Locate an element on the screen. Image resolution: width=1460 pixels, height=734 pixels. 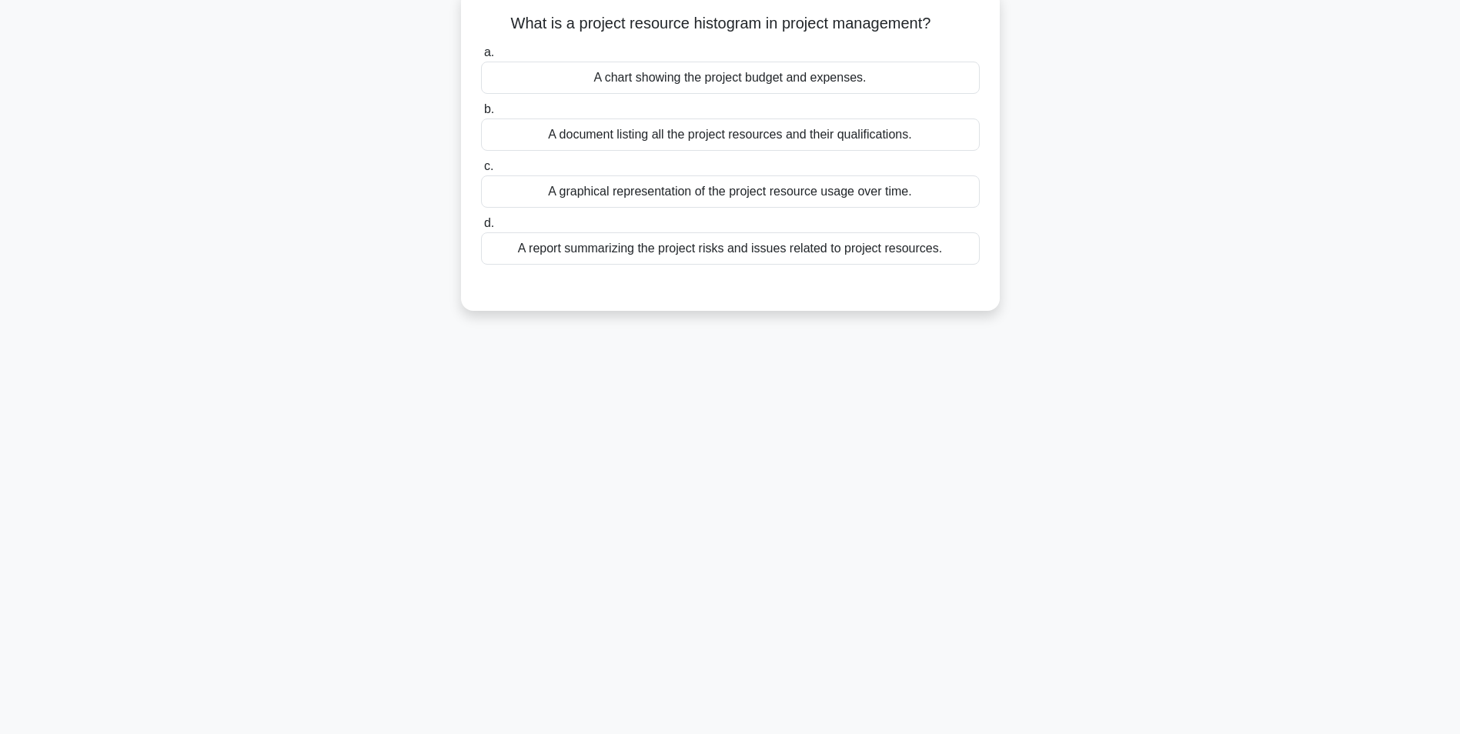
div: A graphical representation of the project resource usage over time. is located at coordinates (730, 192).